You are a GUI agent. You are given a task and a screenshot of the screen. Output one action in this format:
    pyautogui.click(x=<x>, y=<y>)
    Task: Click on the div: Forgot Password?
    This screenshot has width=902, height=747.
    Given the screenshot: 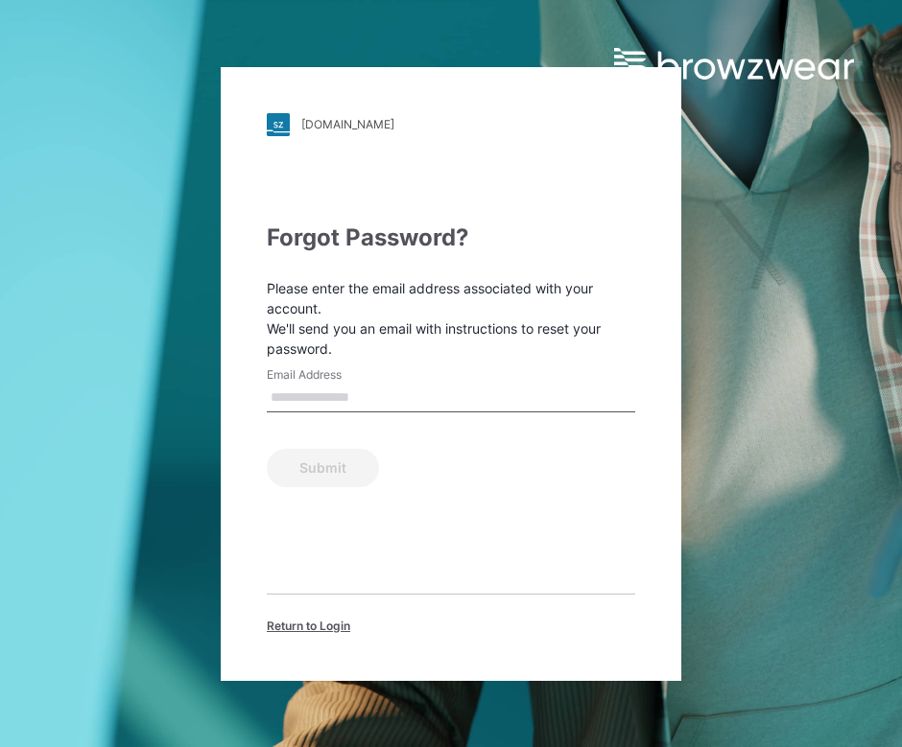 What is the action you would take?
    pyautogui.click(x=451, y=238)
    